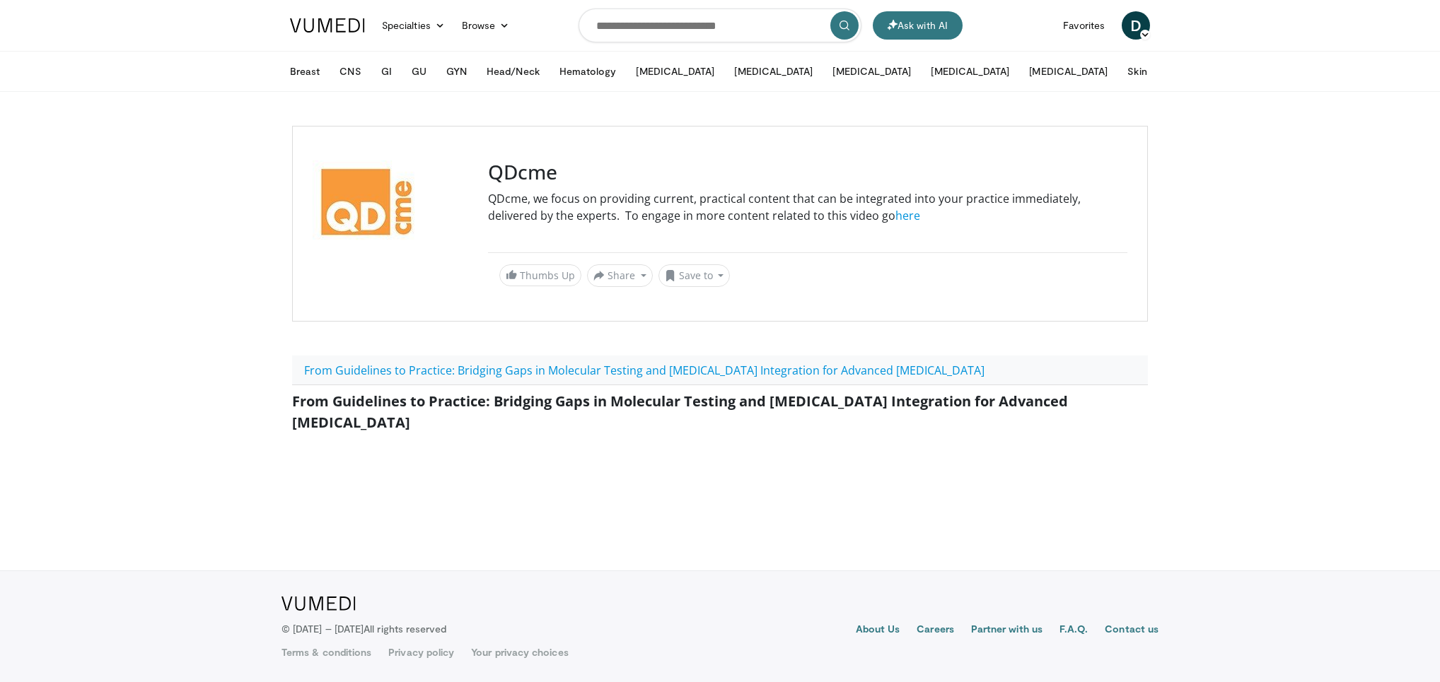  What do you see at coordinates (1136, 71) in the screenshot?
I see `button: Skin` at bounding box center [1136, 71].